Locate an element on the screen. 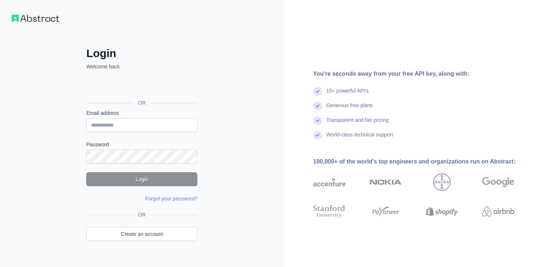  label: Password is located at coordinates (142, 144).